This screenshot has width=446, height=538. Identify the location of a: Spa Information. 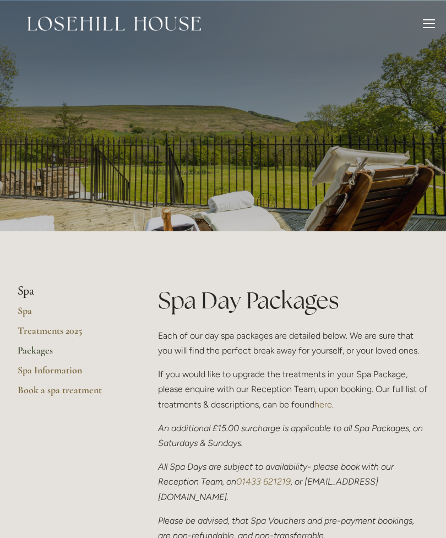
(70, 374).